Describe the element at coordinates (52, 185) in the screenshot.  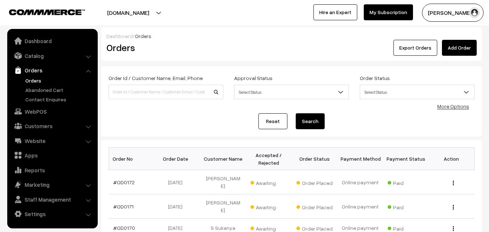
I see `a: Marketing` at that location.